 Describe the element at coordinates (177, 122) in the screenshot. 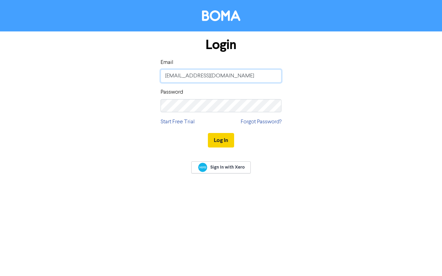

I see `a: Start Free Trial` at that location.